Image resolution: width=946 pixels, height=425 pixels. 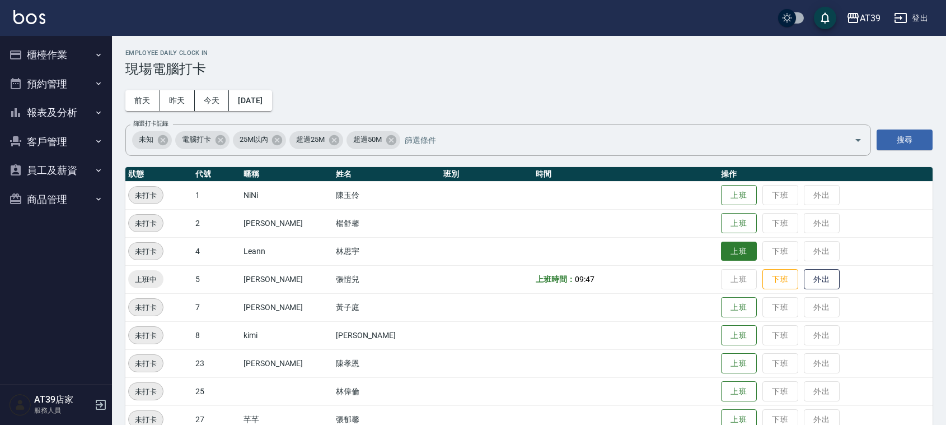 What do you see at coordinates (217, 335) in the screenshot?
I see `td: 8` at bounding box center [217, 335].